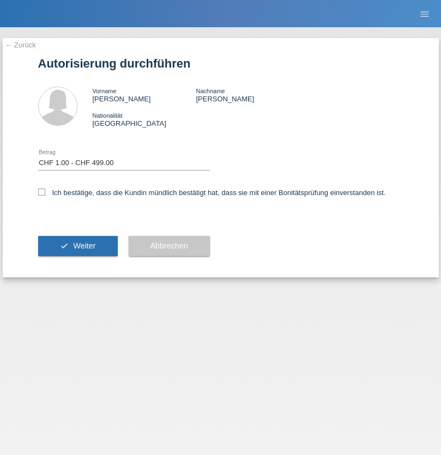 The image size is (441, 455). Describe the element at coordinates (84, 246) in the screenshot. I see `span: Weiter` at that location.